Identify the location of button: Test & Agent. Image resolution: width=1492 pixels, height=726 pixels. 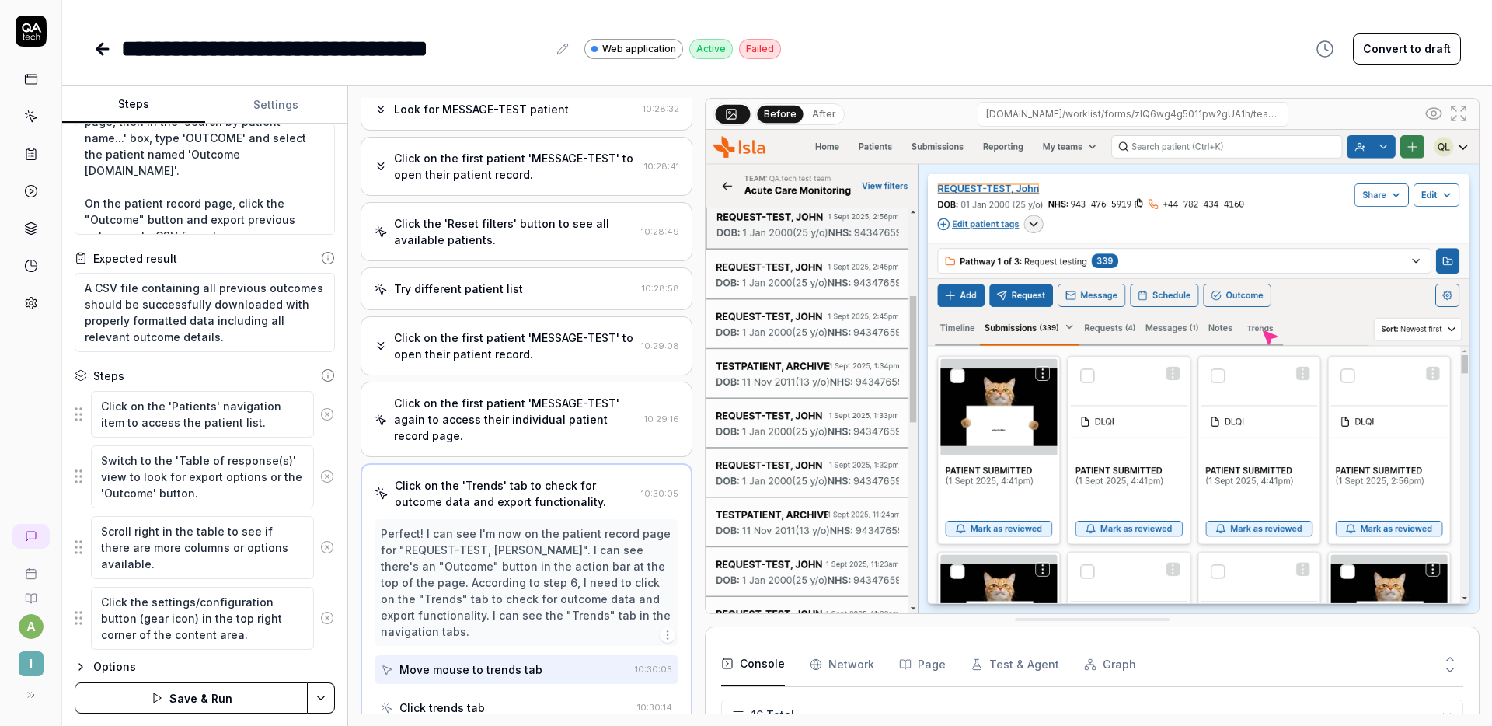
(1015, 664).